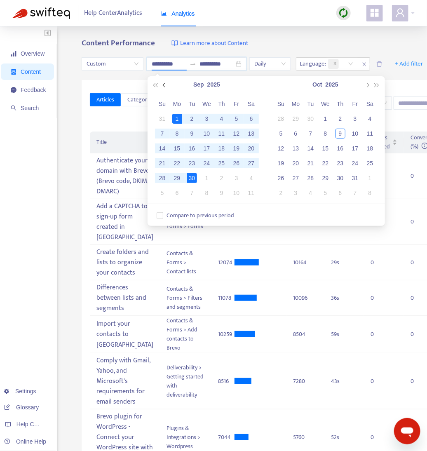 This screenshot has width=427, height=451. I want to click on td: 2025-10-21, so click(311, 163).